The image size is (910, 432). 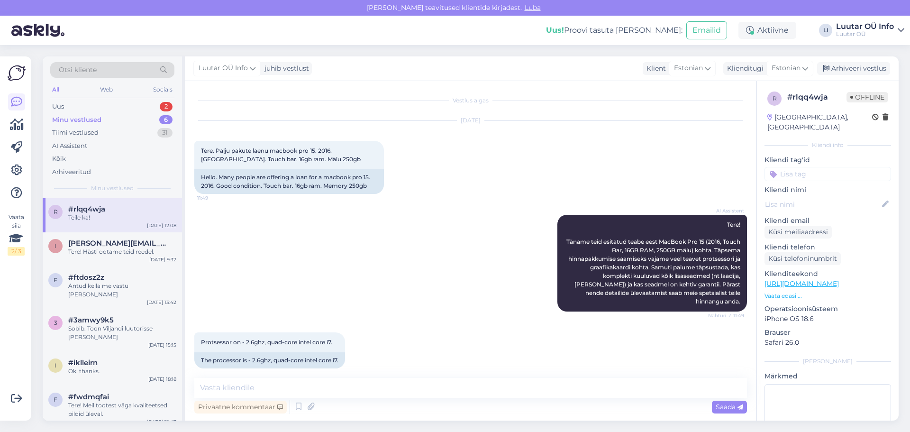 I want to click on div: Uus, so click(x=58, y=107).